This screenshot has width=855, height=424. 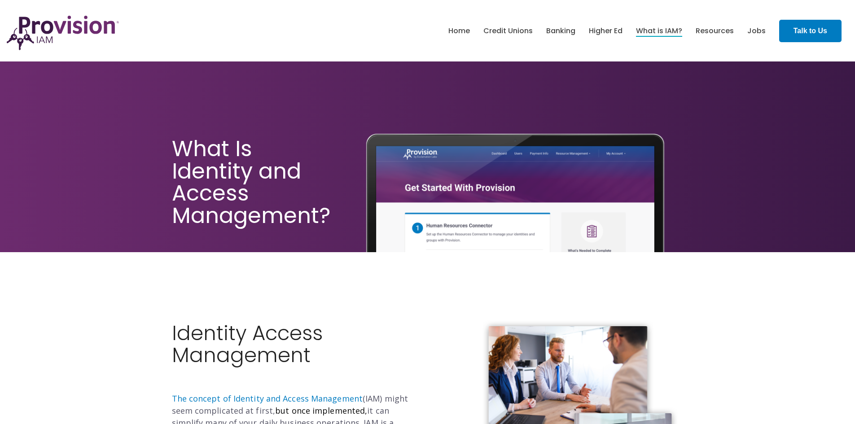 What do you see at coordinates (811, 31) in the screenshot?
I see `strong: Talk to Us` at bounding box center [811, 31].